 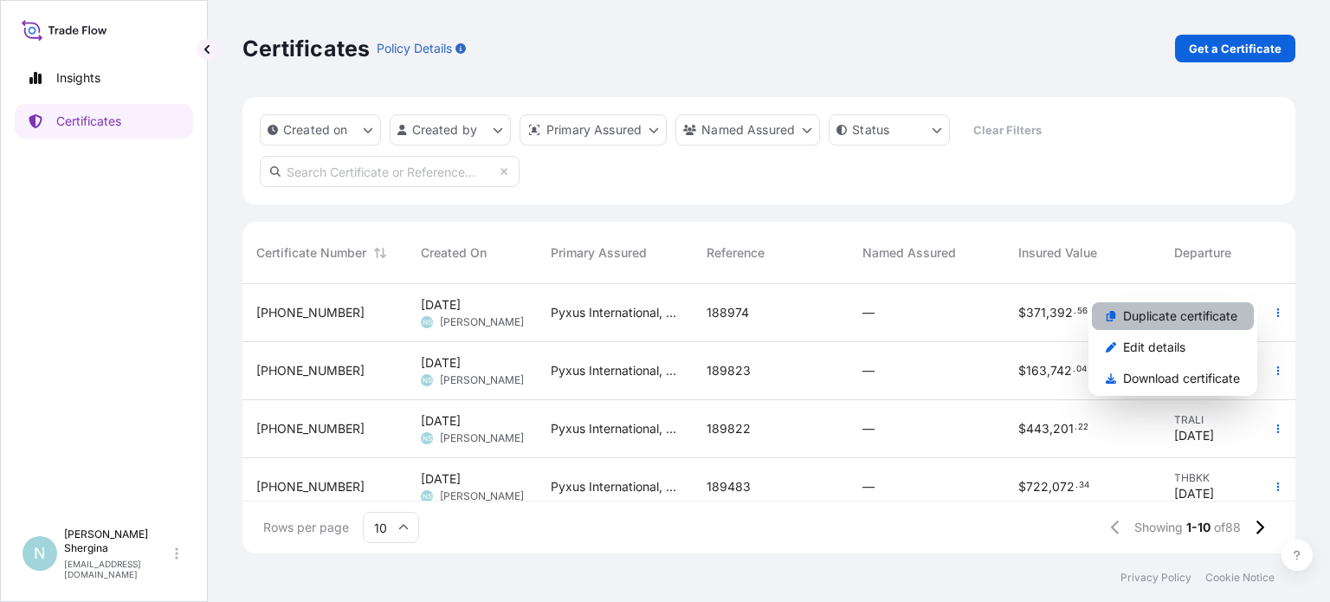 I want to click on p: Policy Details, so click(x=414, y=48).